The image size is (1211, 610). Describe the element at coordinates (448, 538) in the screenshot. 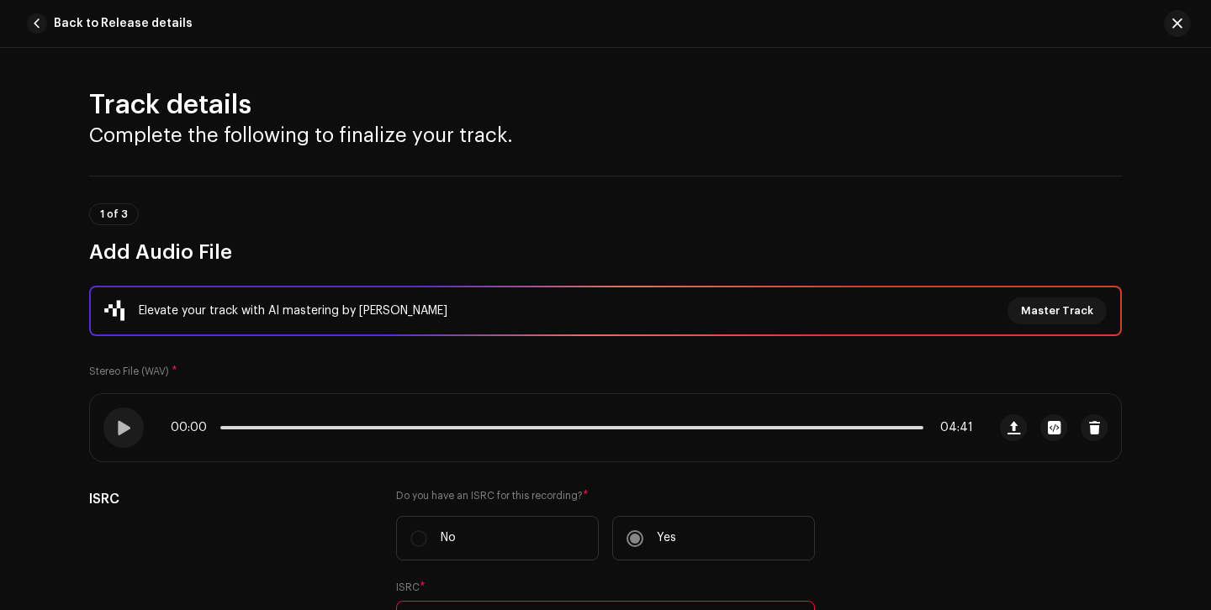

I see `p: No` at that location.